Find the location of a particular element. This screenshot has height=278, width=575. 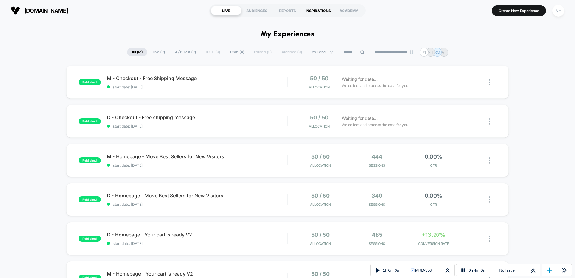

button: NH is located at coordinates (558, 11).